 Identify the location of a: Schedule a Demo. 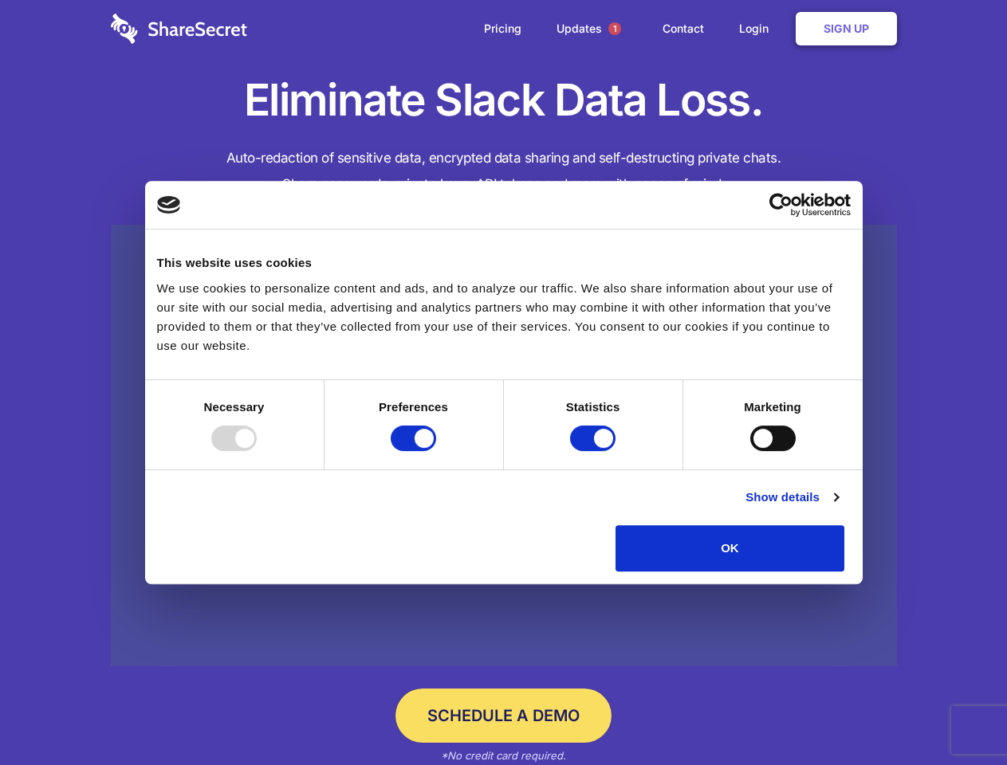
(503, 716).